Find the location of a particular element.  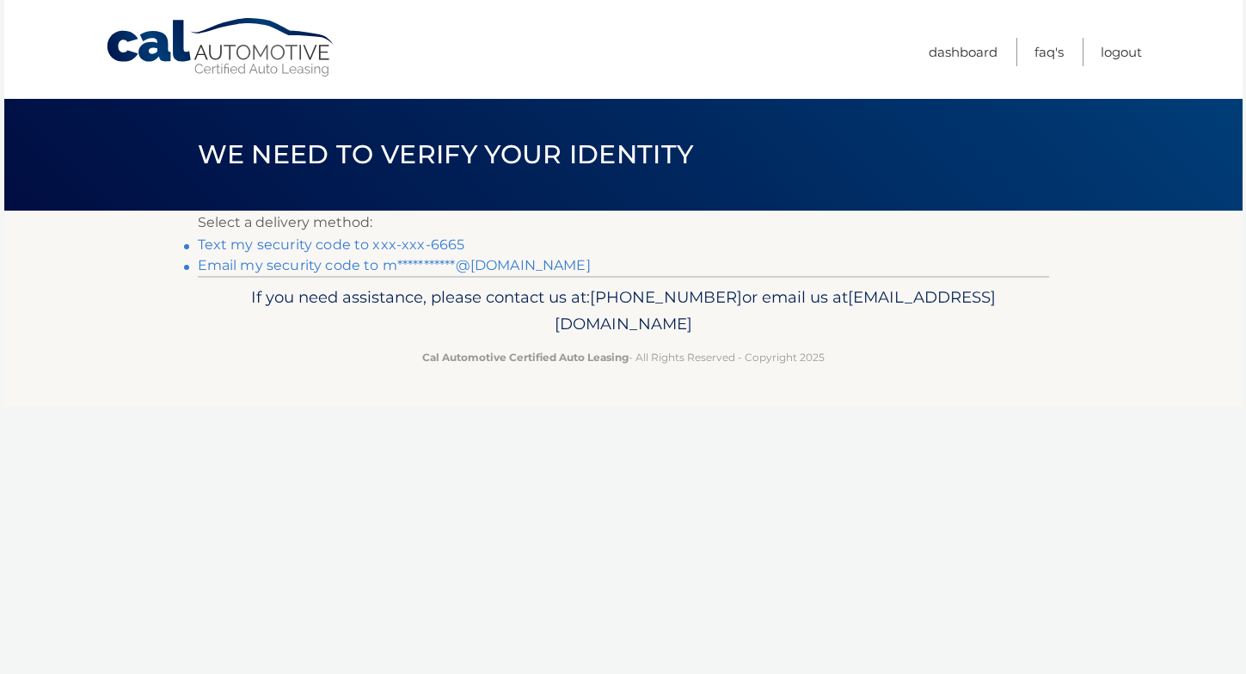

a: Text my security code to xxx-xxx-6665 is located at coordinates (331, 244).